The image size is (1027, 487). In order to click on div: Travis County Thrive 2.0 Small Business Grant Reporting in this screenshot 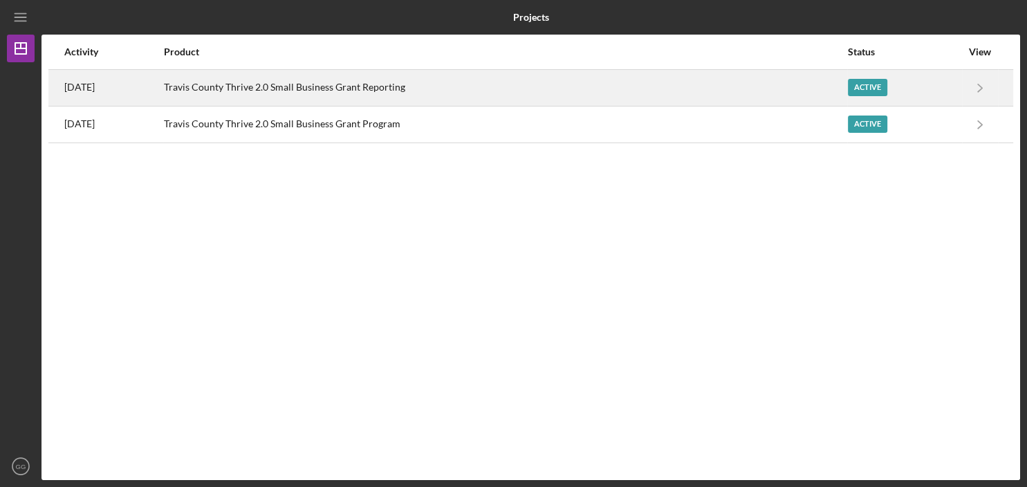, I will do `click(505, 88)`.